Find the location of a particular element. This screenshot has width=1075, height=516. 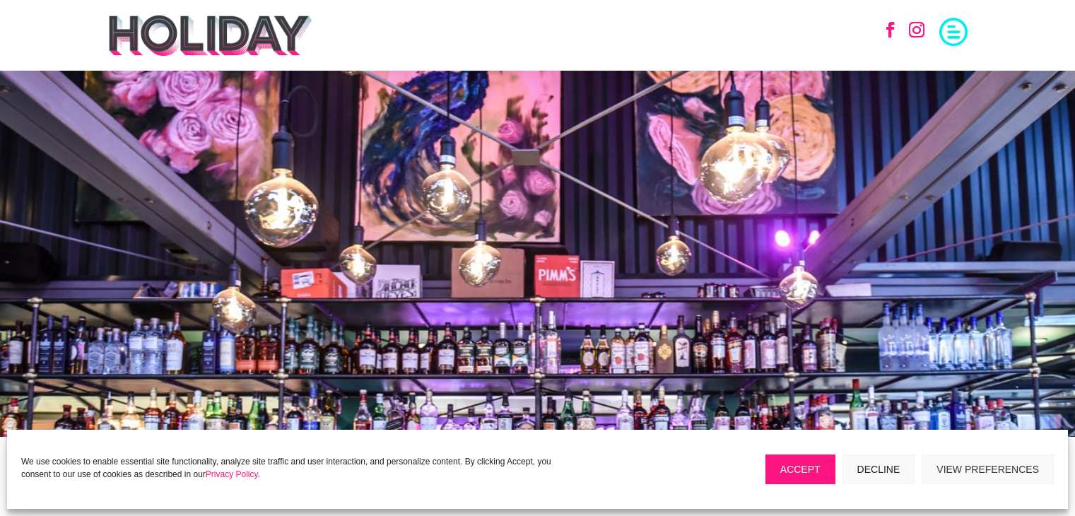

button: Decline is located at coordinates (878, 469).